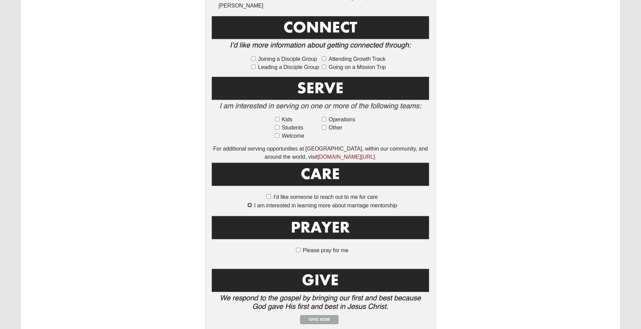  I want to click on span: Joining a Disciple Group, so click(287, 59).